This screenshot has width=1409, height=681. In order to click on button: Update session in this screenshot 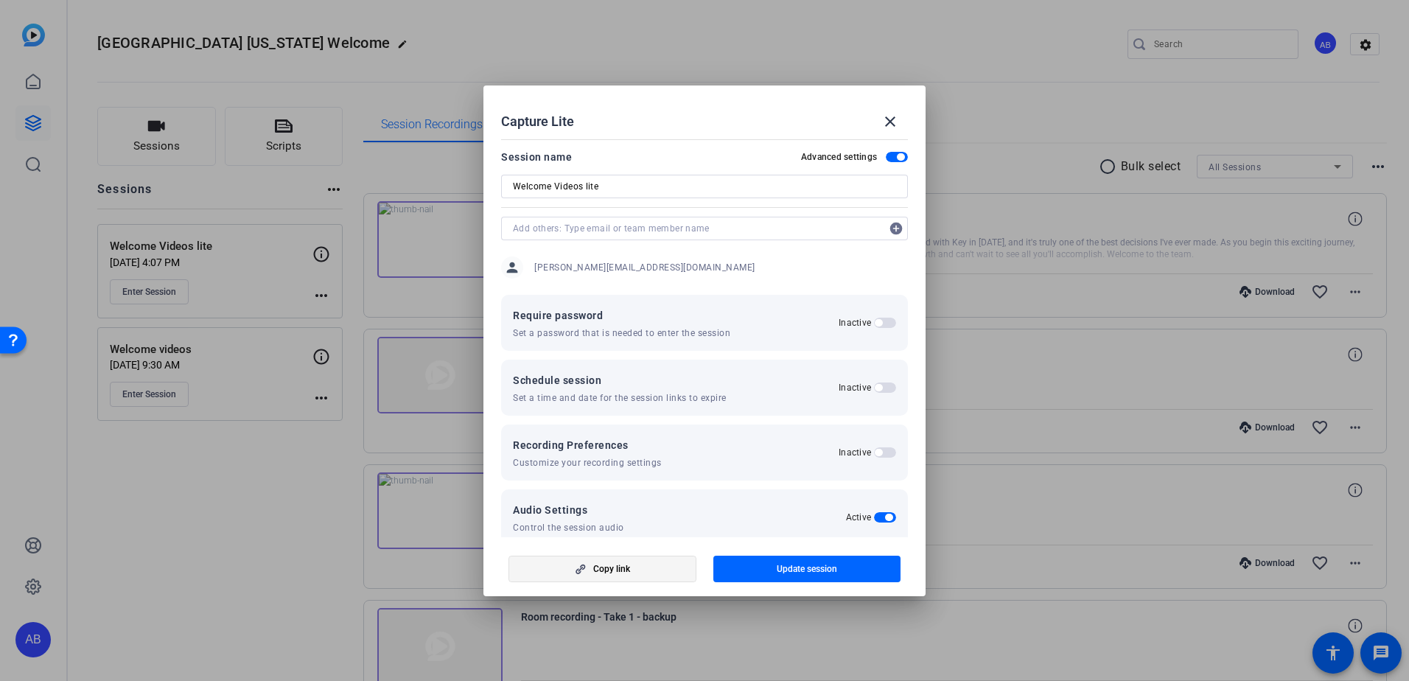, I will do `click(807, 569)`.